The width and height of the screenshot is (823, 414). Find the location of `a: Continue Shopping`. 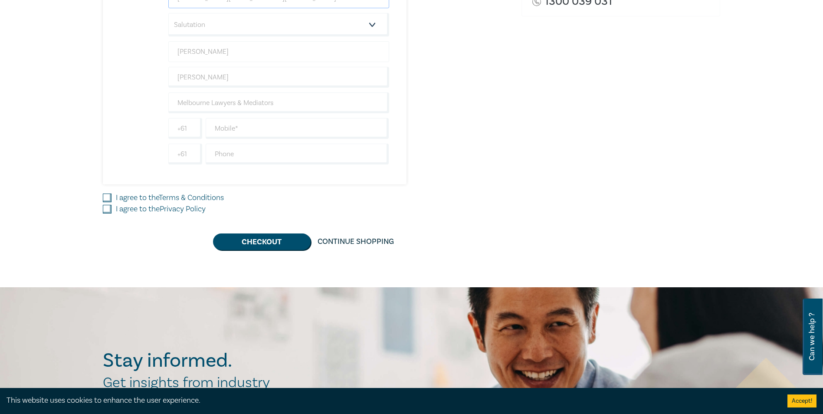

a: Continue Shopping is located at coordinates (356, 242).